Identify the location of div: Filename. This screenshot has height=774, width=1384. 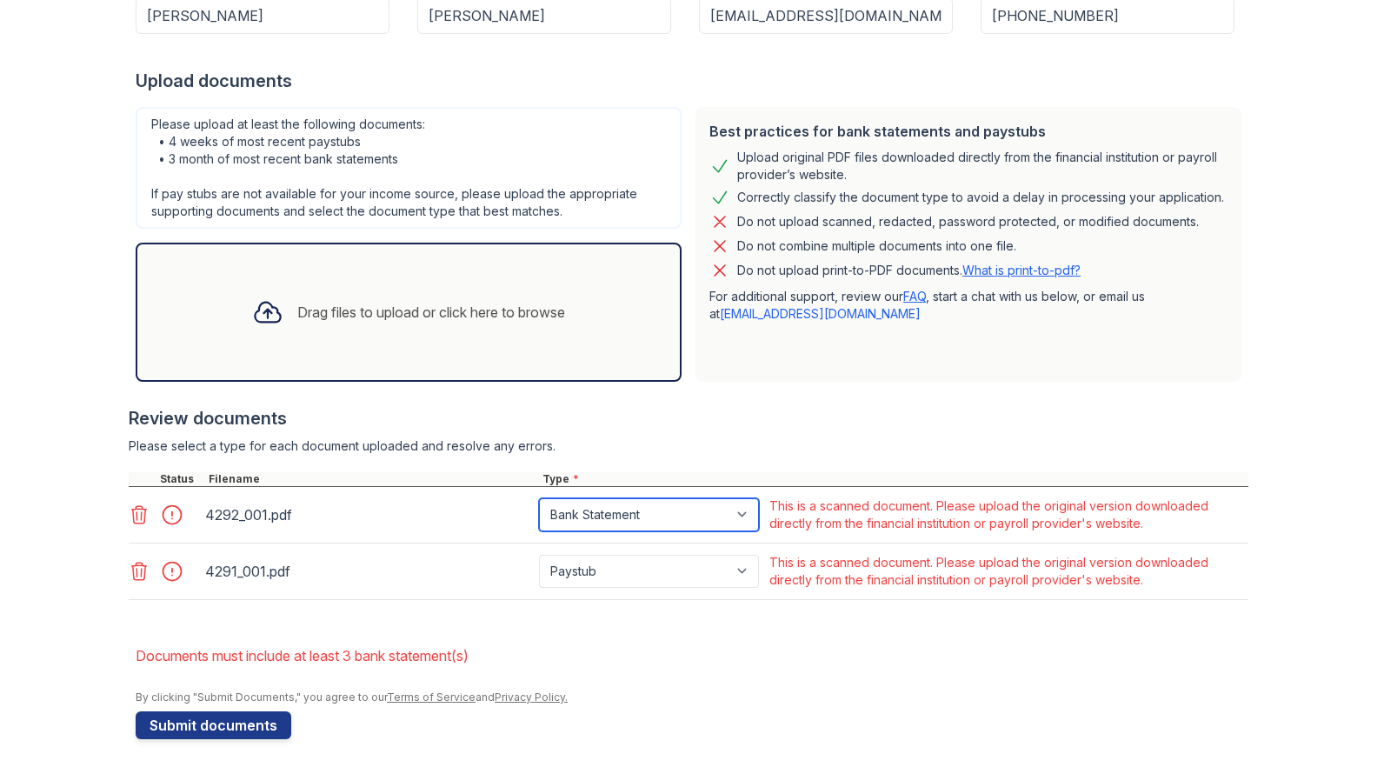
(372, 479).